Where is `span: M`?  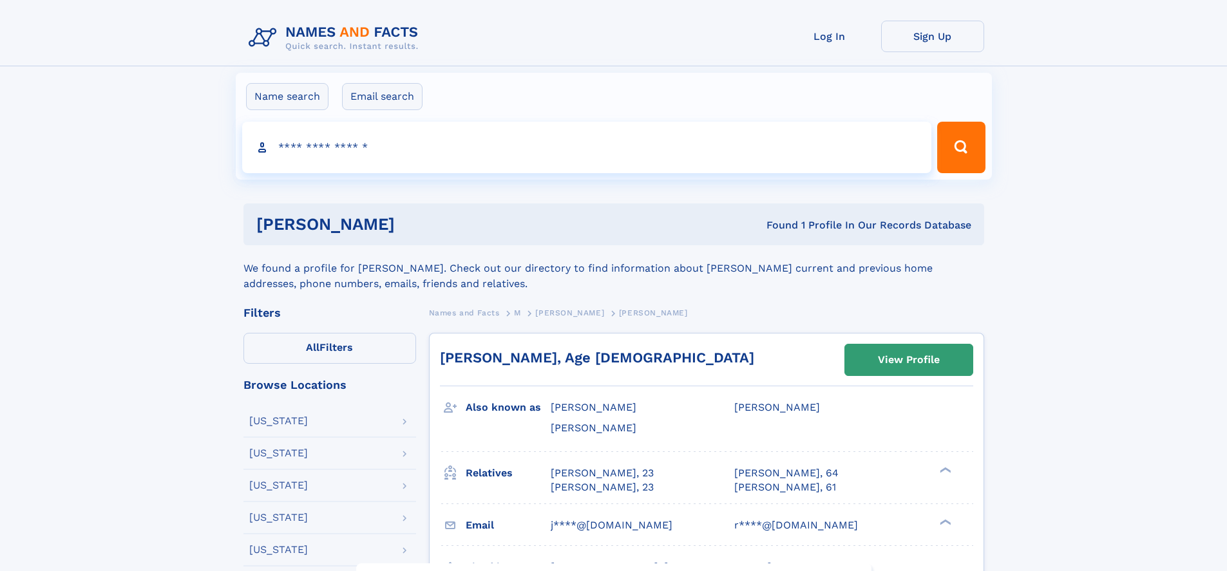 span: M is located at coordinates (517, 313).